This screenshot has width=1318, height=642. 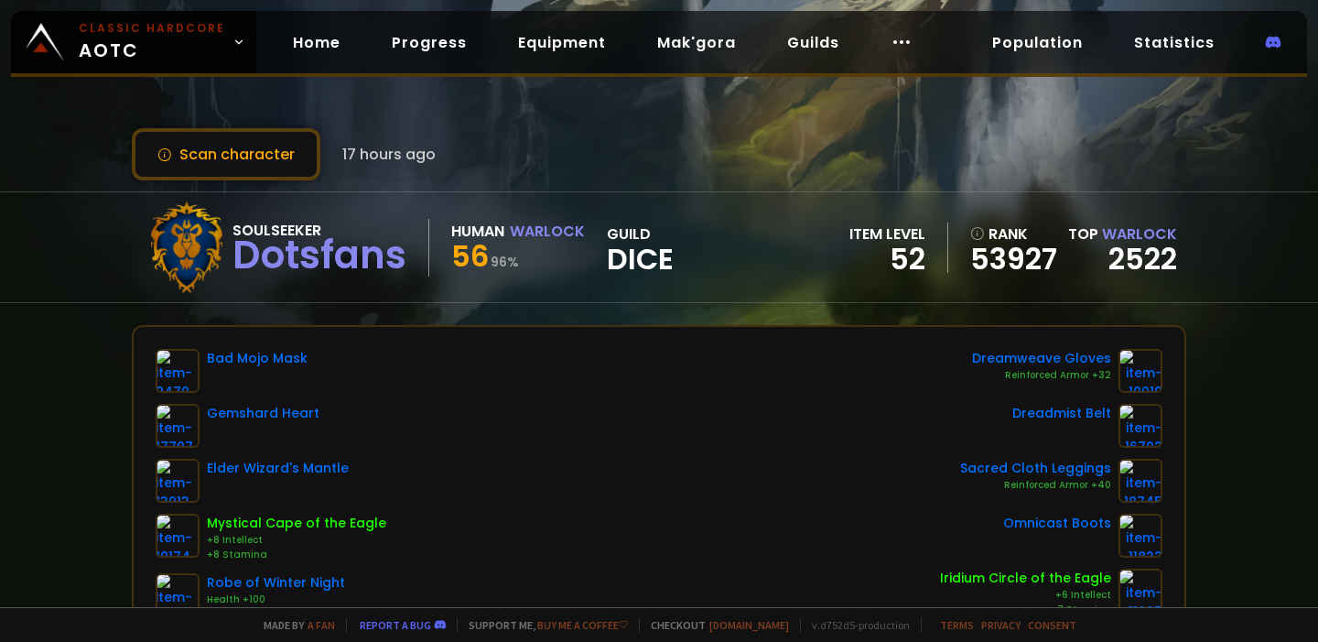 I want to click on div: Bad Mojo Mask, so click(x=257, y=358).